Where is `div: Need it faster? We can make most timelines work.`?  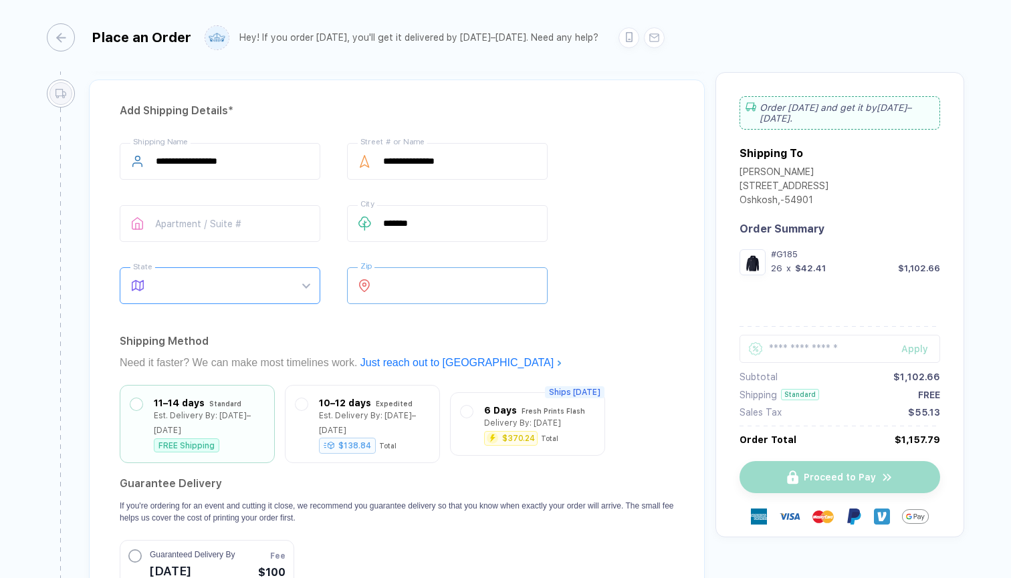 div: Need it faster? We can make most timelines work. is located at coordinates (396, 363).